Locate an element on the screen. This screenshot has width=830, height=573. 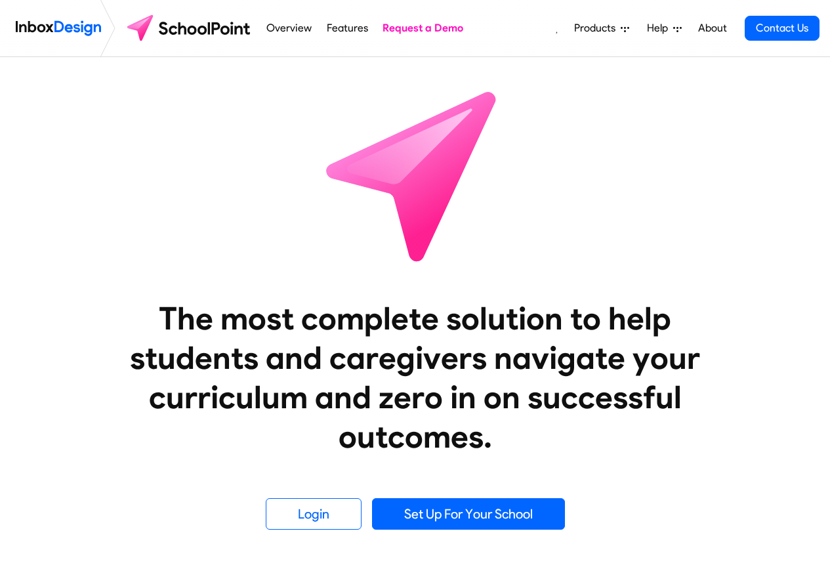
span: Products is located at coordinates (597, 28).